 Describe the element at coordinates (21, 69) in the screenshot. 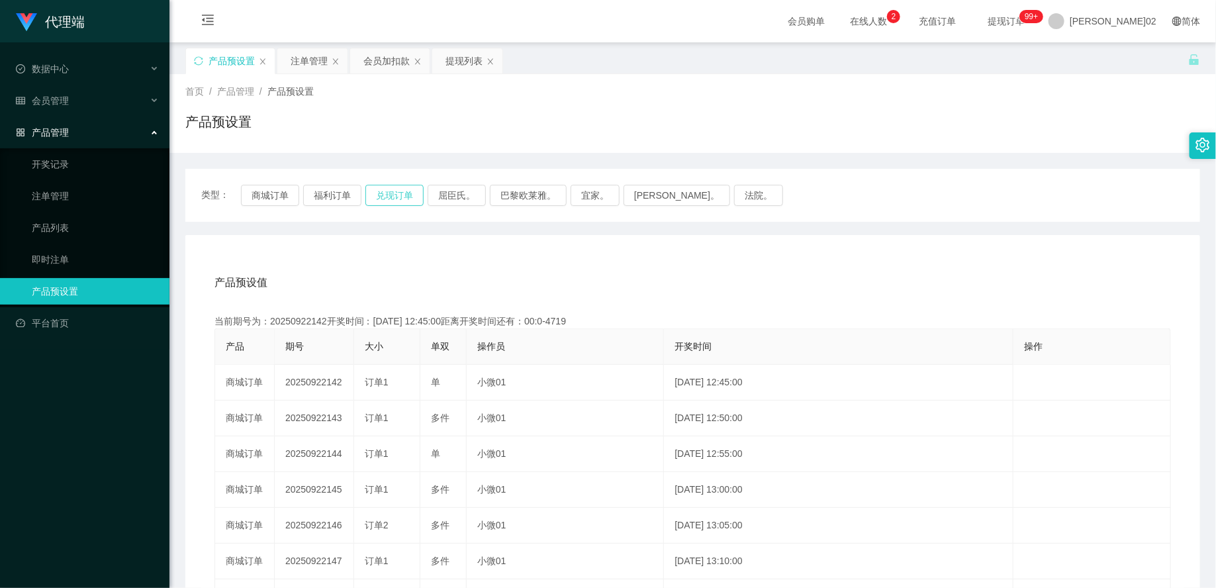

I see `i: 图标： check-circle-o` at that location.